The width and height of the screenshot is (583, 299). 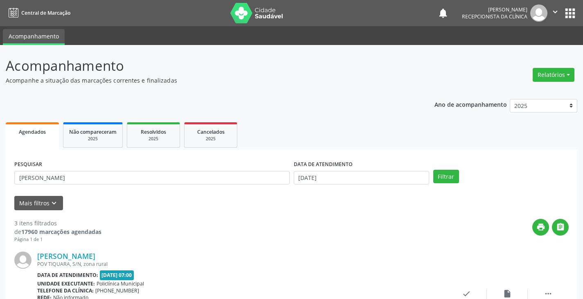 What do you see at coordinates (206, 80) in the screenshot?
I see `p: Acompanhe a situação das marcações correntes e finalizadas` at bounding box center [206, 80].